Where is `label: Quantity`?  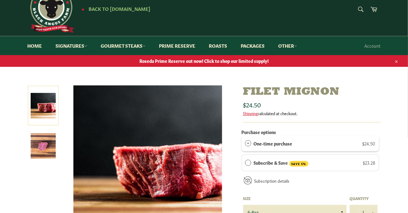 label: Quantity is located at coordinates (364, 198).